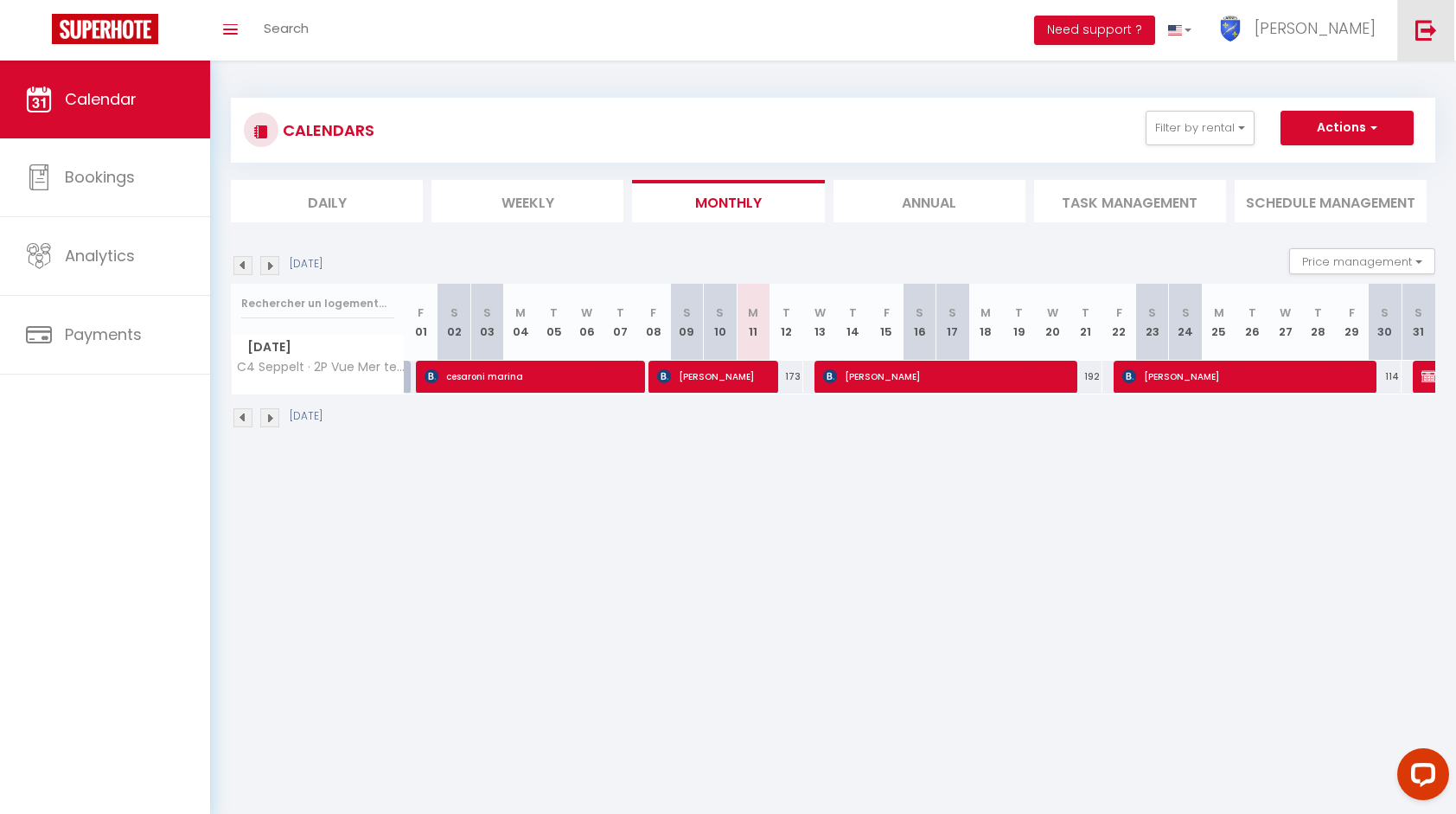 The height and width of the screenshot is (814, 1456). What do you see at coordinates (528, 376) in the screenshot?
I see `span: cesaroni marina` at bounding box center [528, 376].